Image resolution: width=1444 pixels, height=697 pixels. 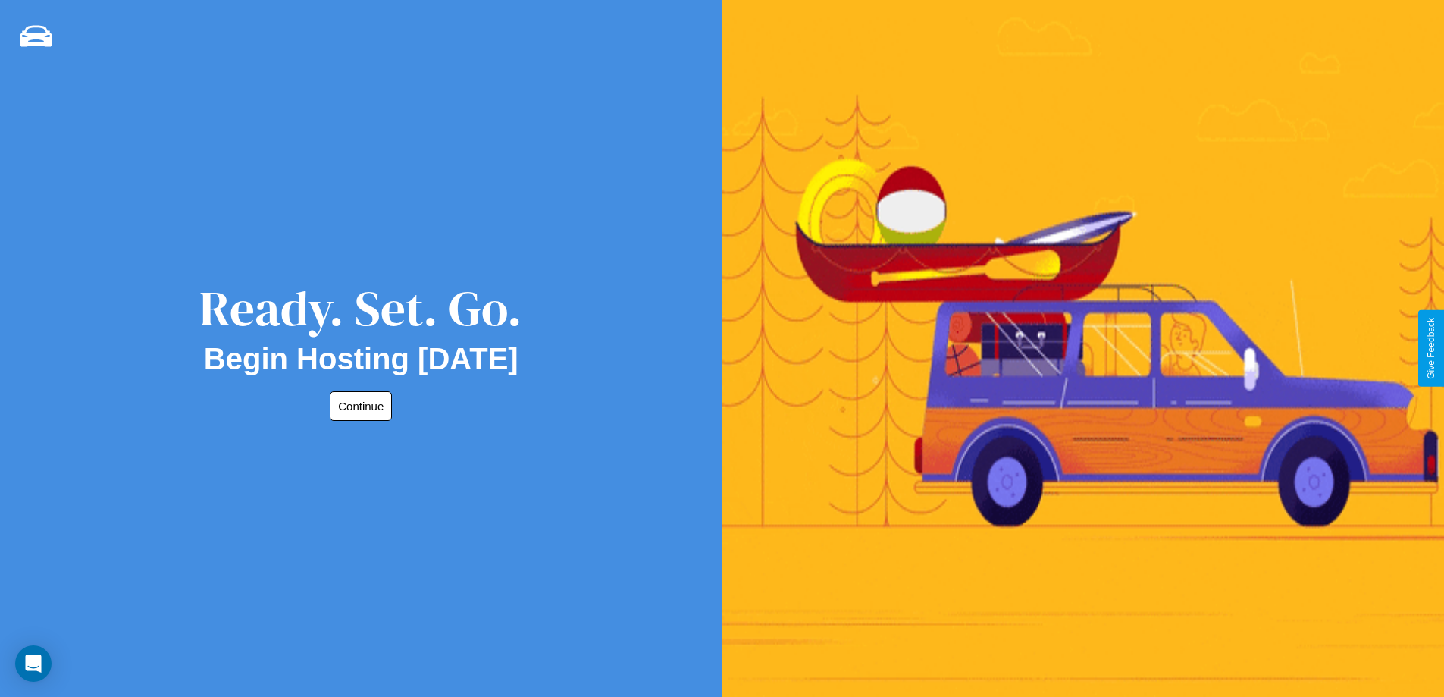 What do you see at coordinates (1431, 348) in the screenshot?
I see `div: Give Feedback` at bounding box center [1431, 348].